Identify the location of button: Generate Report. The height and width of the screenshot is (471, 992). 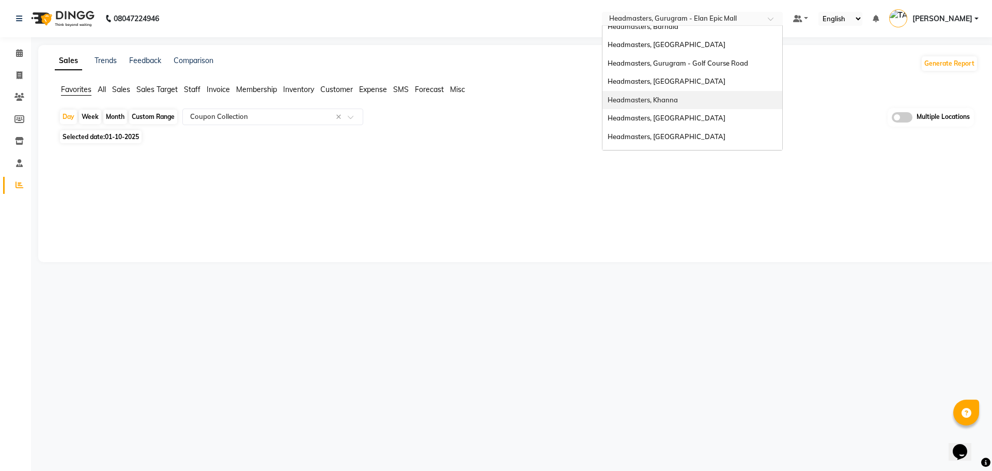
(949, 64).